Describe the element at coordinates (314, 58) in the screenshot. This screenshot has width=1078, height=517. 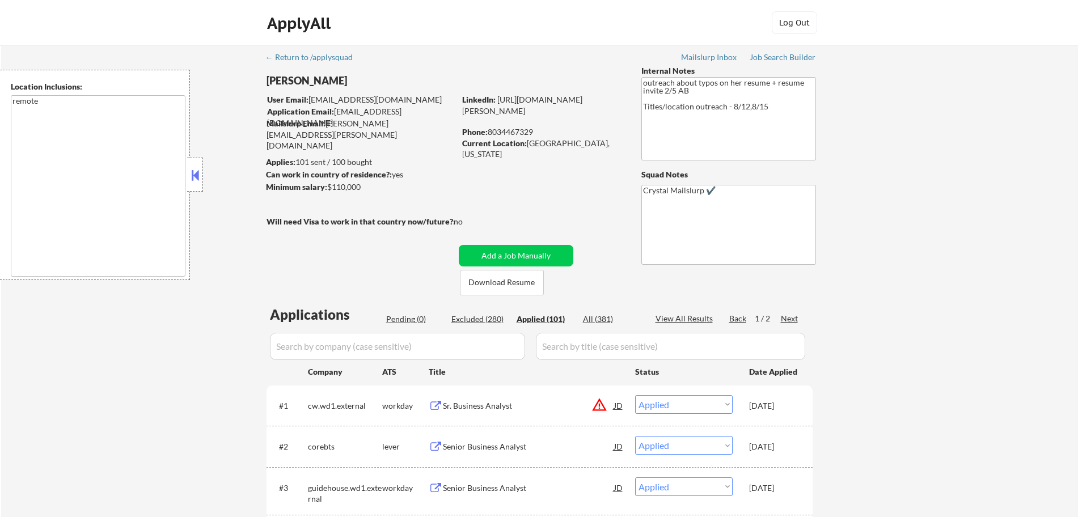
I see `a: ← Return to /applysquad` at that location.